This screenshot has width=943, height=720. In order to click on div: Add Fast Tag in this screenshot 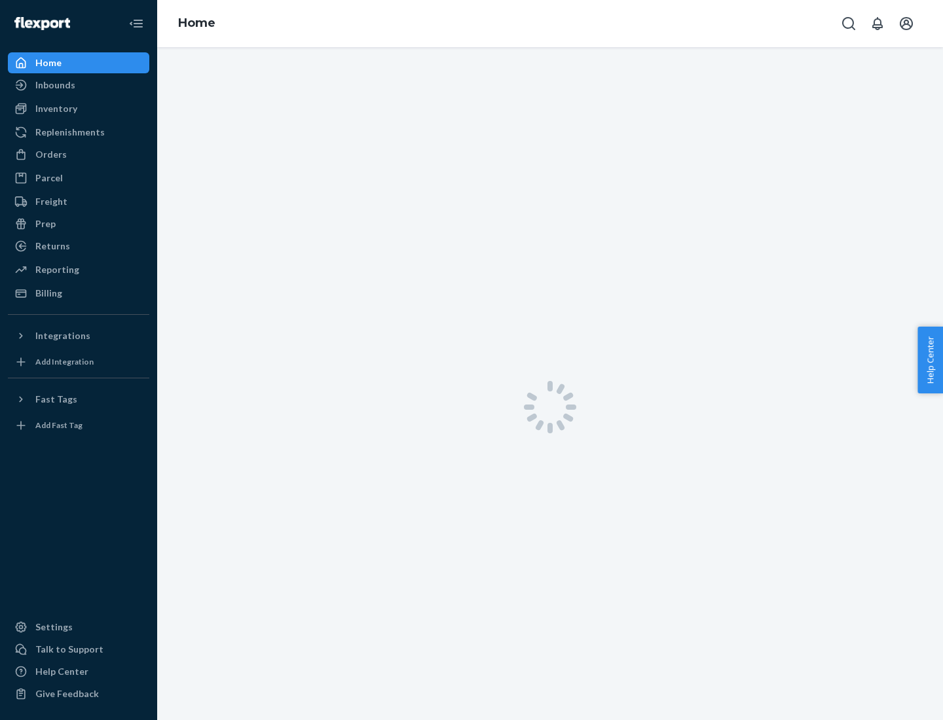, I will do `click(59, 425)`.